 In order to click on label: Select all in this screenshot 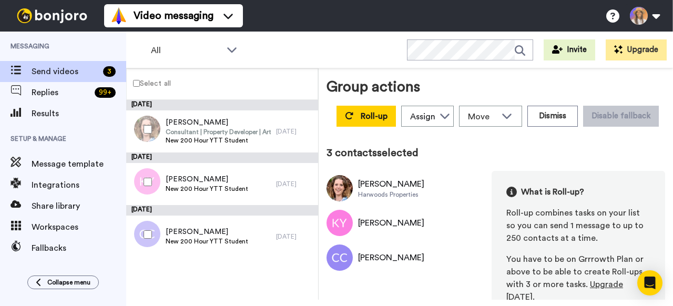, I will do `click(149, 83)`.